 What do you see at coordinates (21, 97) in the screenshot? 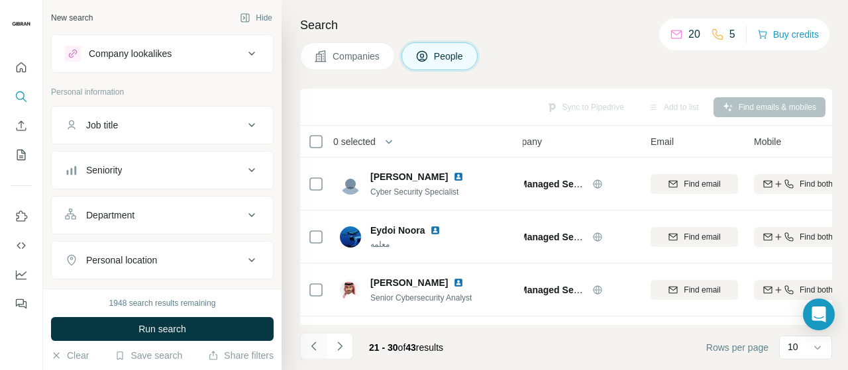
I see `button: Search` at bounding box center [21, 97].